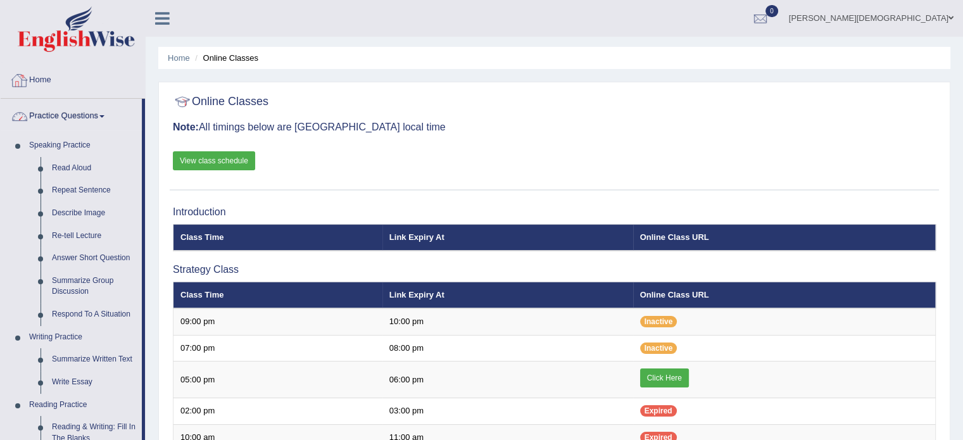 The image size is (963, 440). Describe the element at coordinates (82, 405) in the screenshot. I see `a: Reading Practice` at that location.